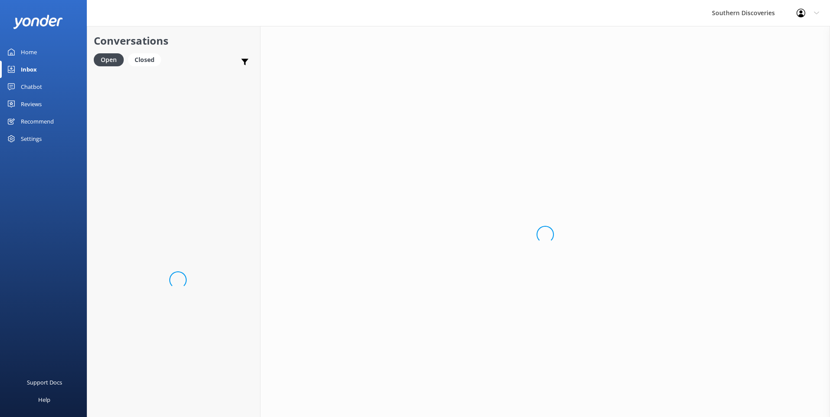 This screenshot has height=417, width=830. I want to click on div: Reviews, so click(31, 104).